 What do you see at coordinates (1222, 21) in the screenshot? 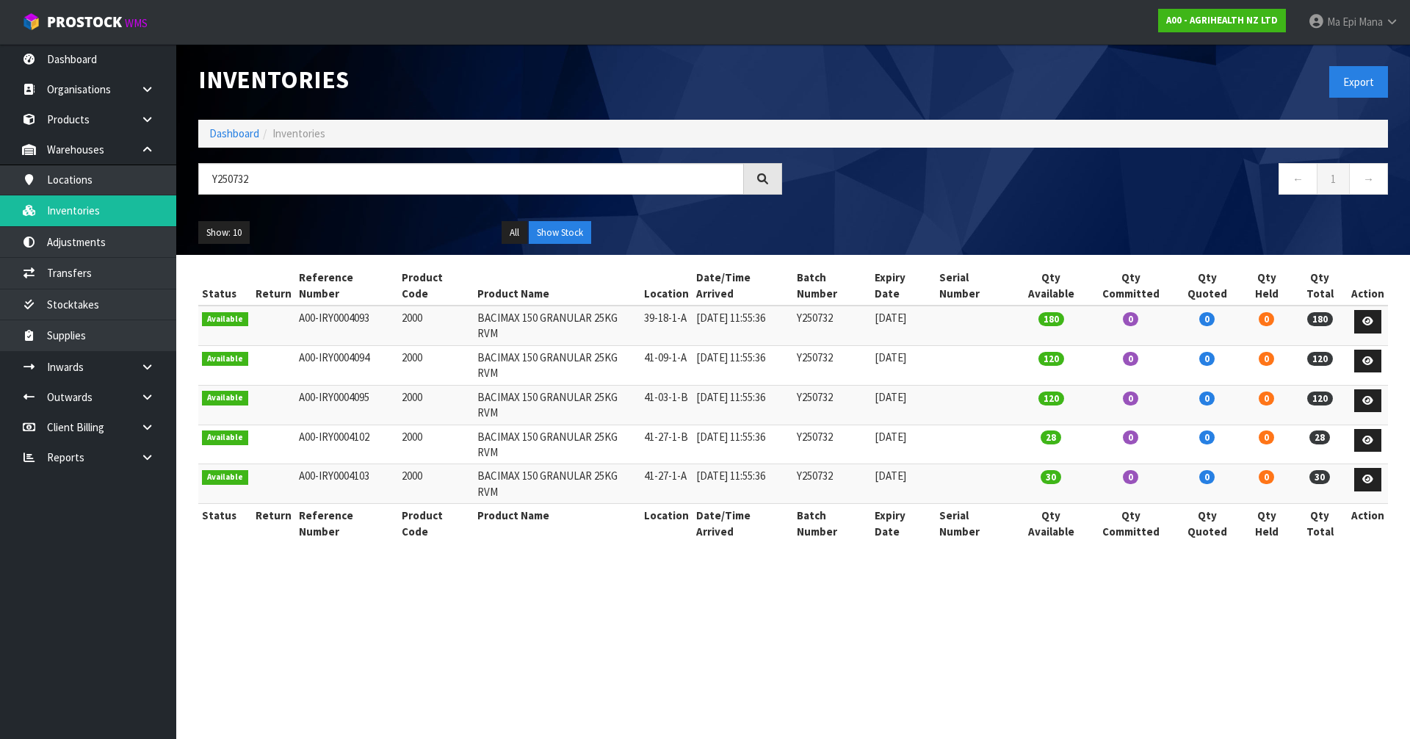
I see `a: A00 - AGRIHEALTH NZ LTD` at bounding box center [1222, 21].